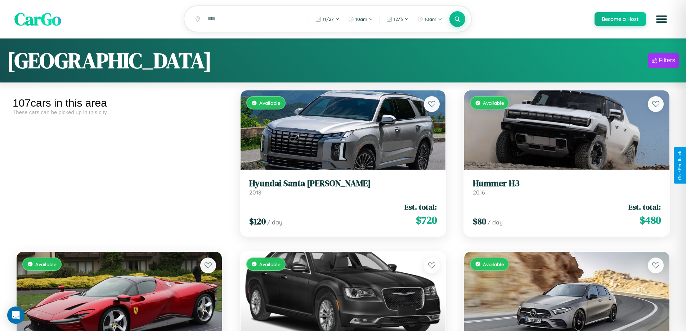 The height and width of the screenshot is (331, 686). What do you see at coordinates (255, 192) in the screenshot?
I see `span: 2018` at bounding box center [255, 192].